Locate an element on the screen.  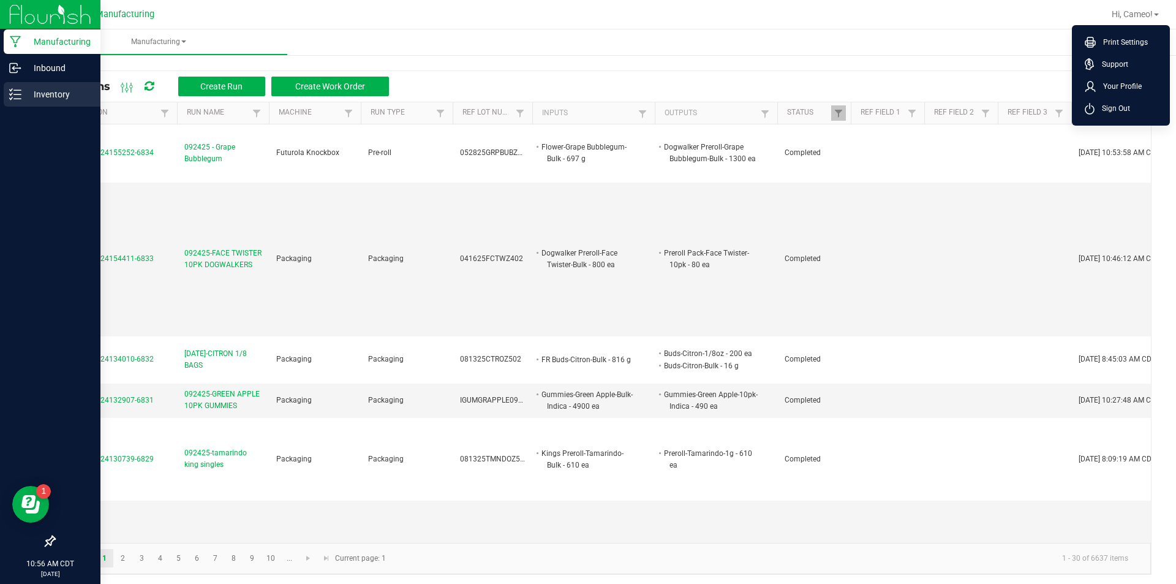
span: Pre-roll is located at coordinates (380, 153).